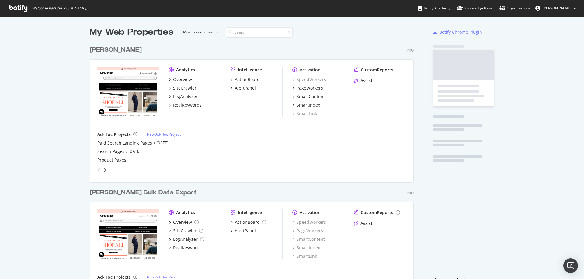 The height and width of the screenshot is (279, 584). I want to click on div: Knowledge Base, so click(474, 8).